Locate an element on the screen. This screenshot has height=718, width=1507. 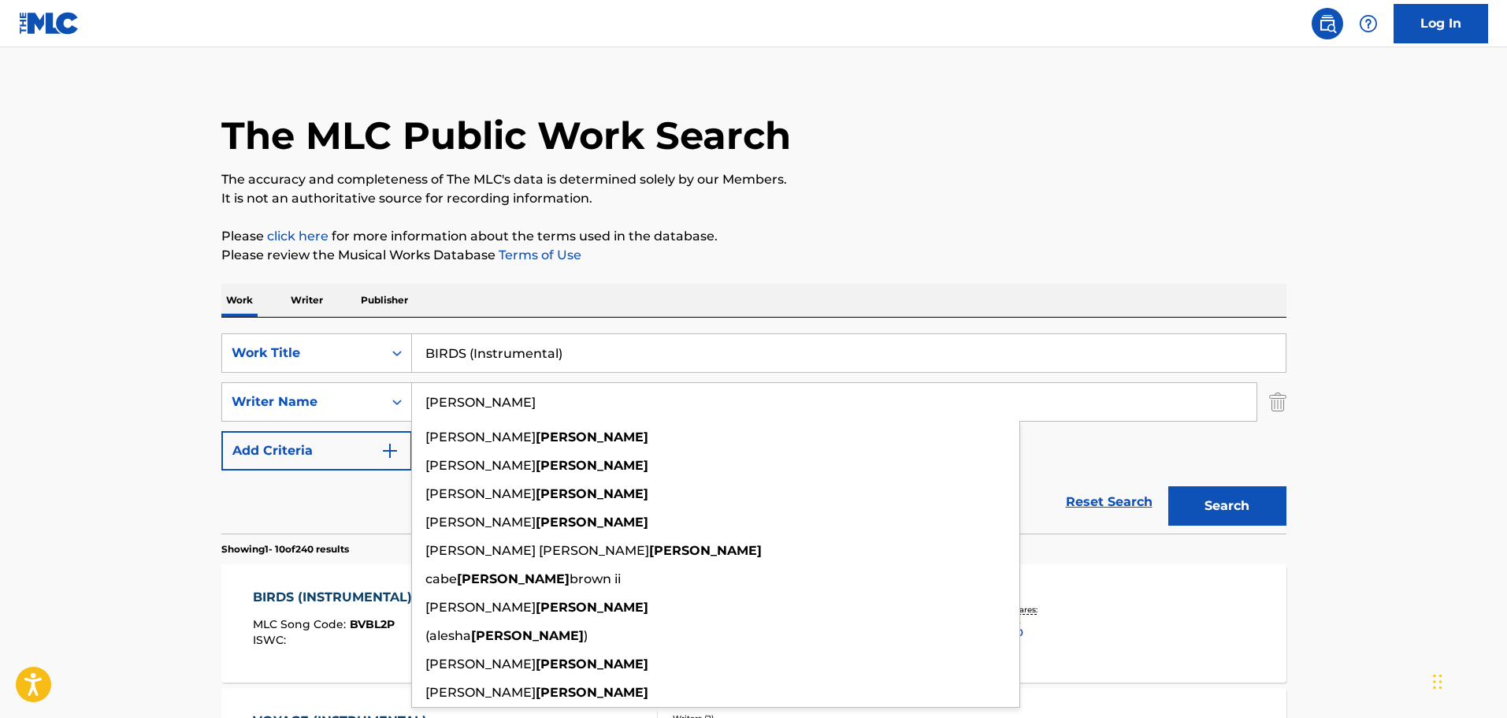
form: Search Form is located at coordinates (754, 433).